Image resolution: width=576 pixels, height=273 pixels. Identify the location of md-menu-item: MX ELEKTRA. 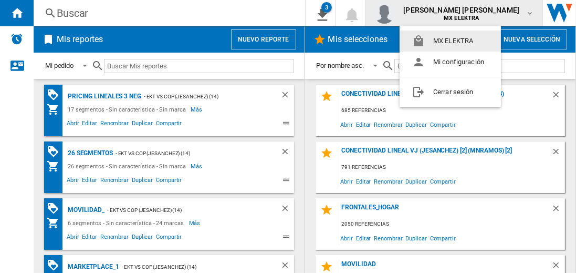
(450, 41).